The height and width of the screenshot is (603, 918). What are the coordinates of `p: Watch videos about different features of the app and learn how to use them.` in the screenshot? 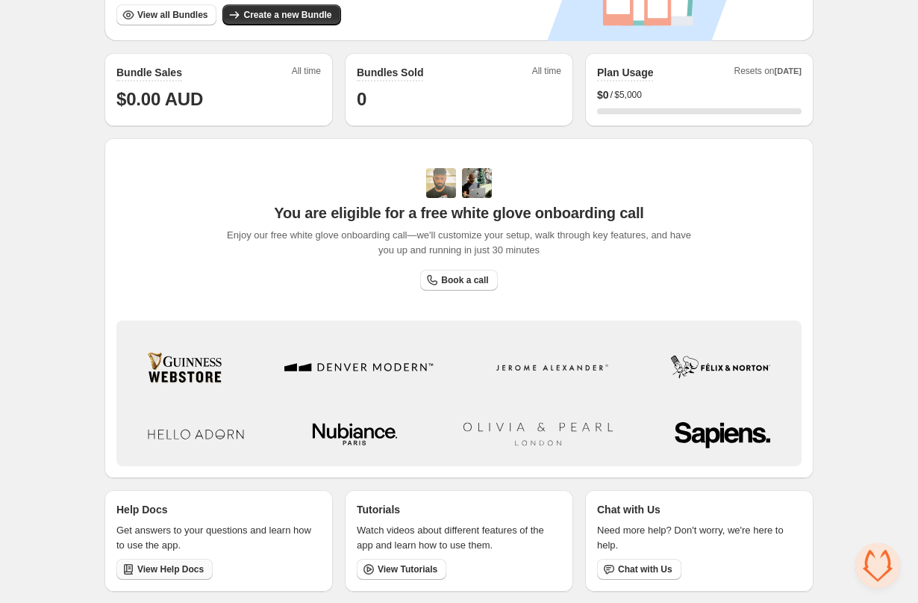 It's located at (459, 538).